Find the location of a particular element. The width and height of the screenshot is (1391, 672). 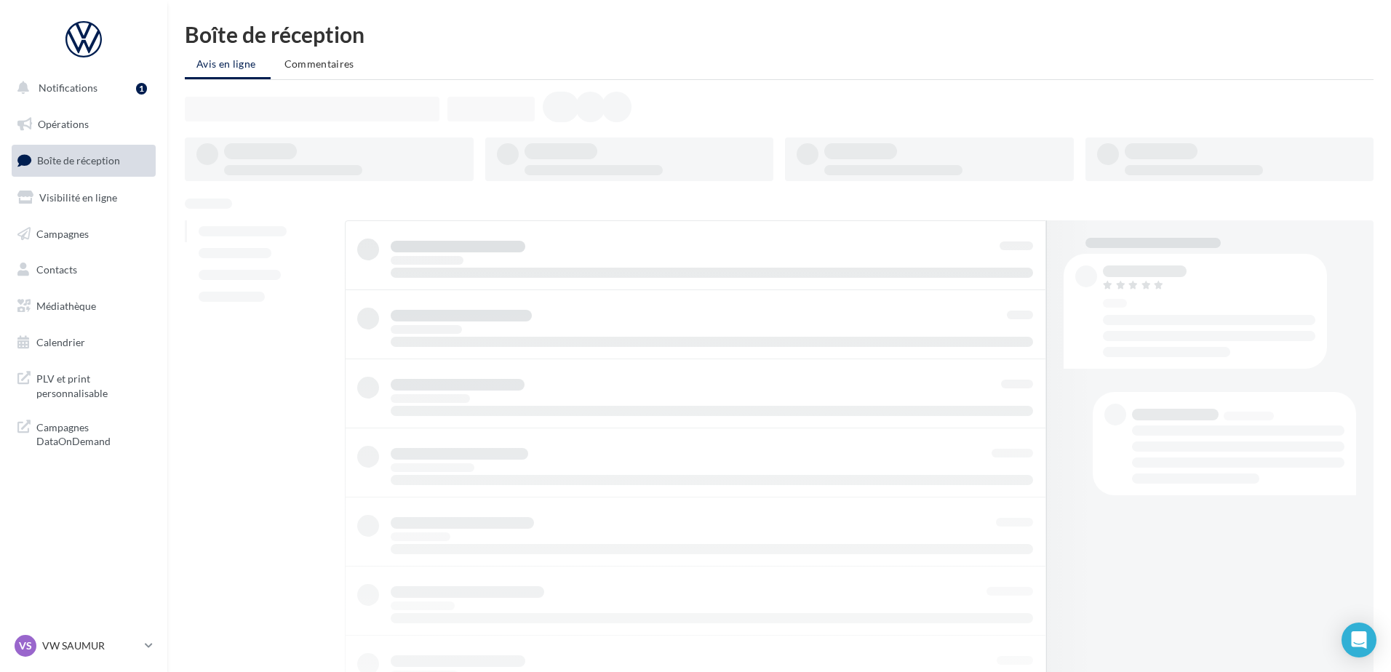

div: 1 is located at coordinates (141, 89).